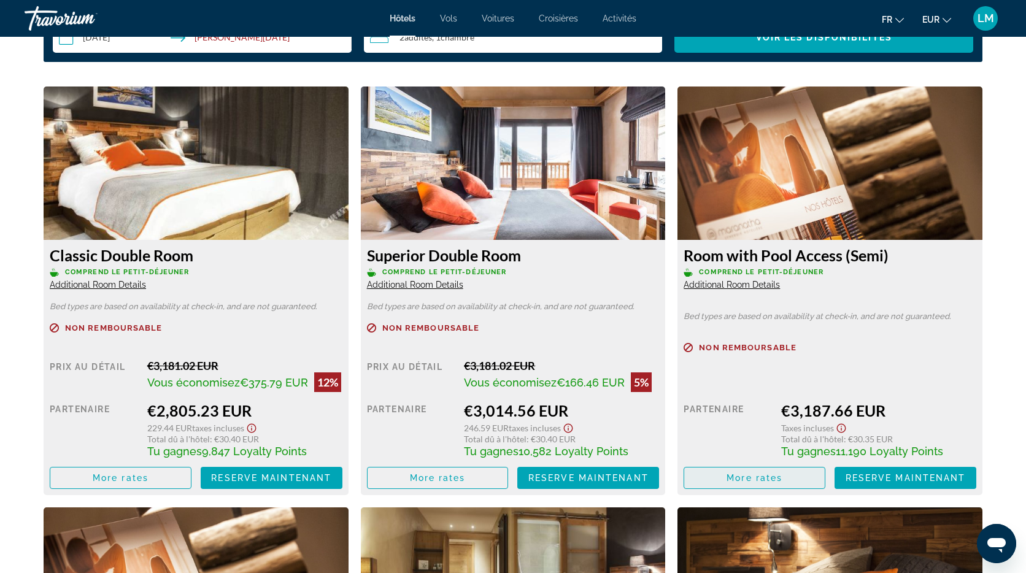 The height and width of the screenshot is (573, 1026). What do you see at coordinates (931, 20) in the screenshot?
I see `span: EUR` at bounding box center [931, 20].